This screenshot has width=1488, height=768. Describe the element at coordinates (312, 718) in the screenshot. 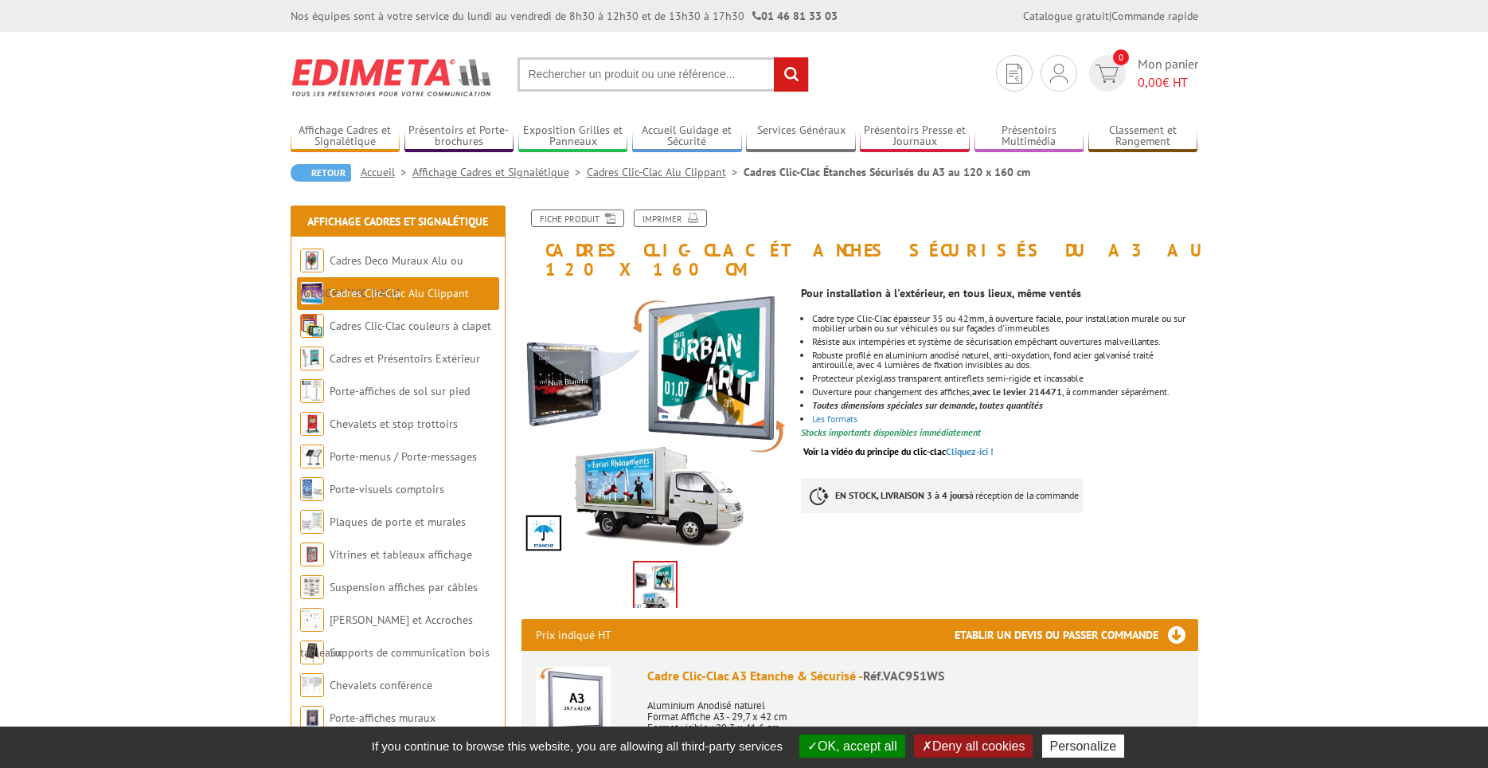

I see `img: Porte-affiches muraux` at that location.